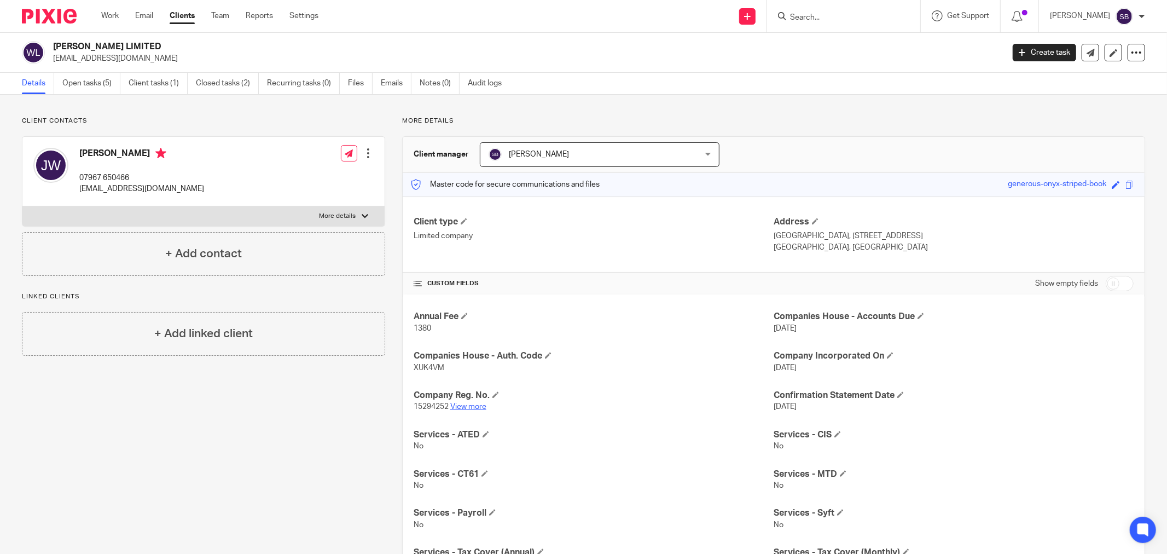 Image resolution: width=1167 pixels, height=554 pixels. What do you see at coordinates (144, 16) in the screenshot?
I see `a: Email` at bounding box center [144, 16].